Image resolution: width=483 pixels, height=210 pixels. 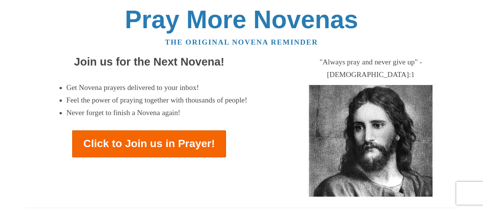 What do you see at coordinates (157, 88) in the screenshot?
I see `li: Get Novena prayers delivered to your inbox!` at bounding box center [157, 88].